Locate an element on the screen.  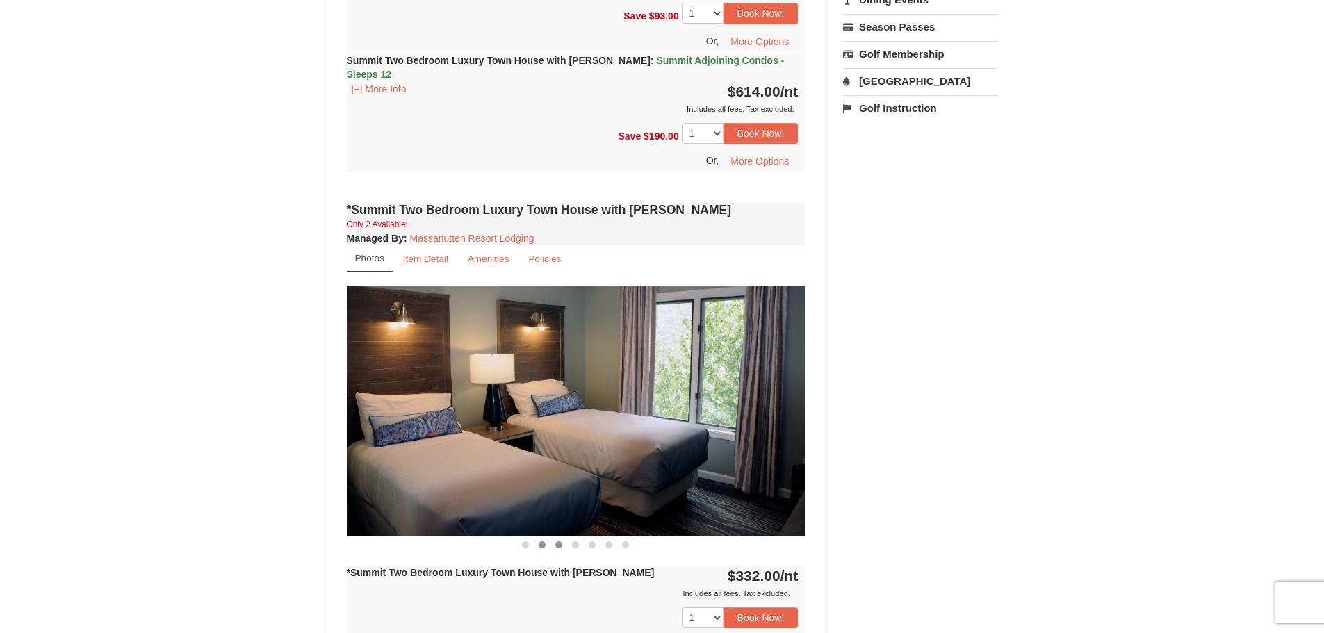
small: Amenities is located at coordinates (488, 258).